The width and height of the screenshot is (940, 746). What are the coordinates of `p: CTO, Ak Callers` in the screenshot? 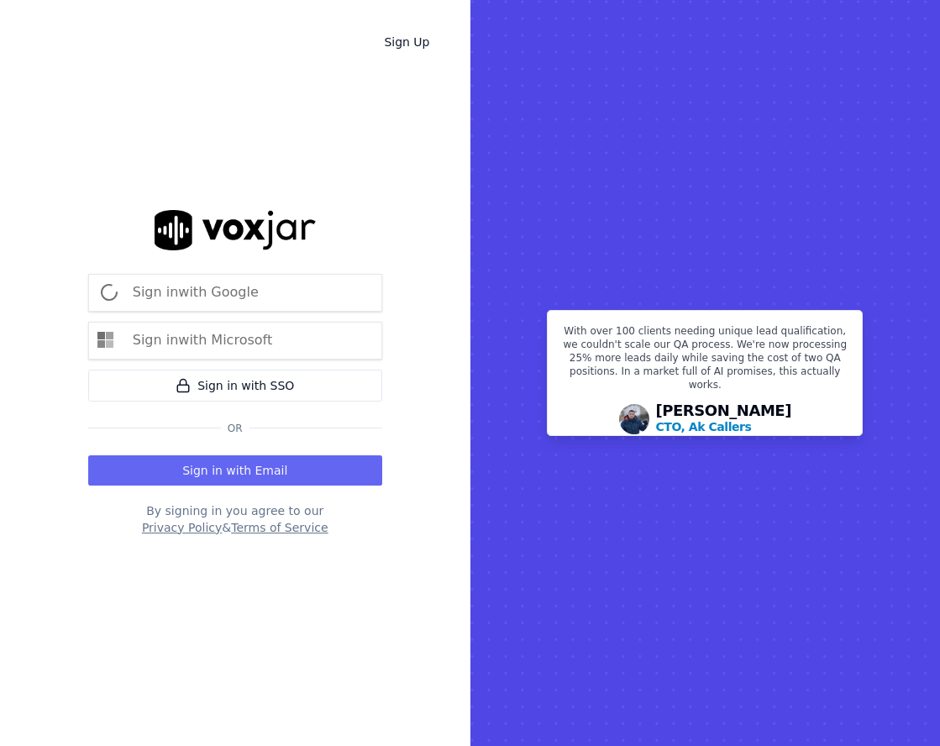 It's located at (704, 427).